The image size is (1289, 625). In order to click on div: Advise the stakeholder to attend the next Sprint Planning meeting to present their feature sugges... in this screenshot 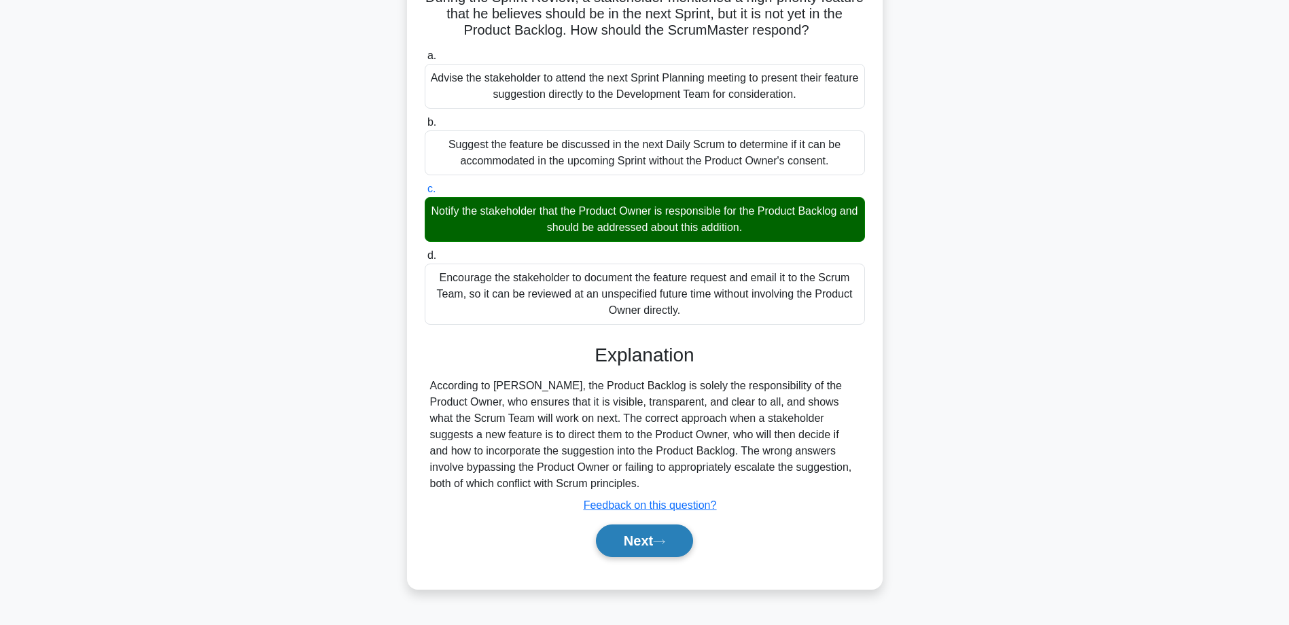, I will do `click(645, 86)`.